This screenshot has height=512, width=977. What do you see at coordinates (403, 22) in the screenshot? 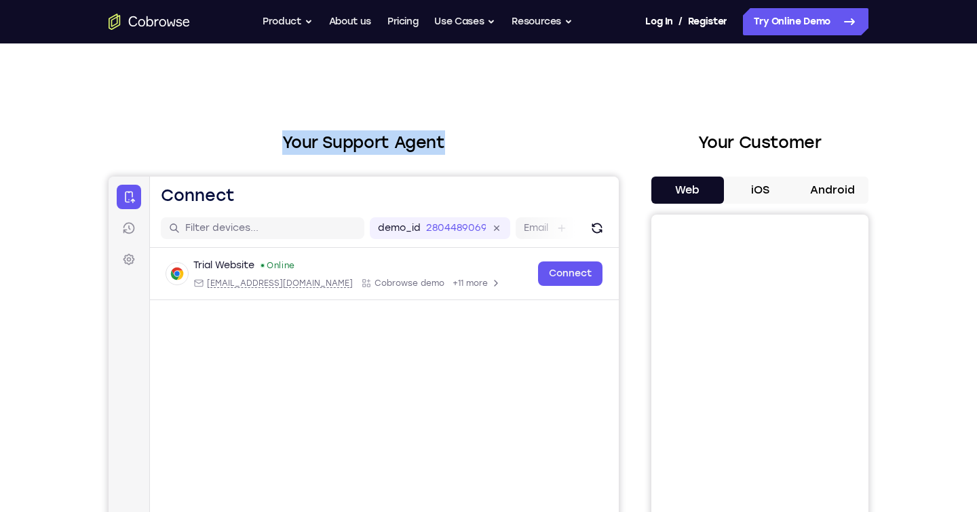
I see `a: Pricing` at bounding box center [403, 22].